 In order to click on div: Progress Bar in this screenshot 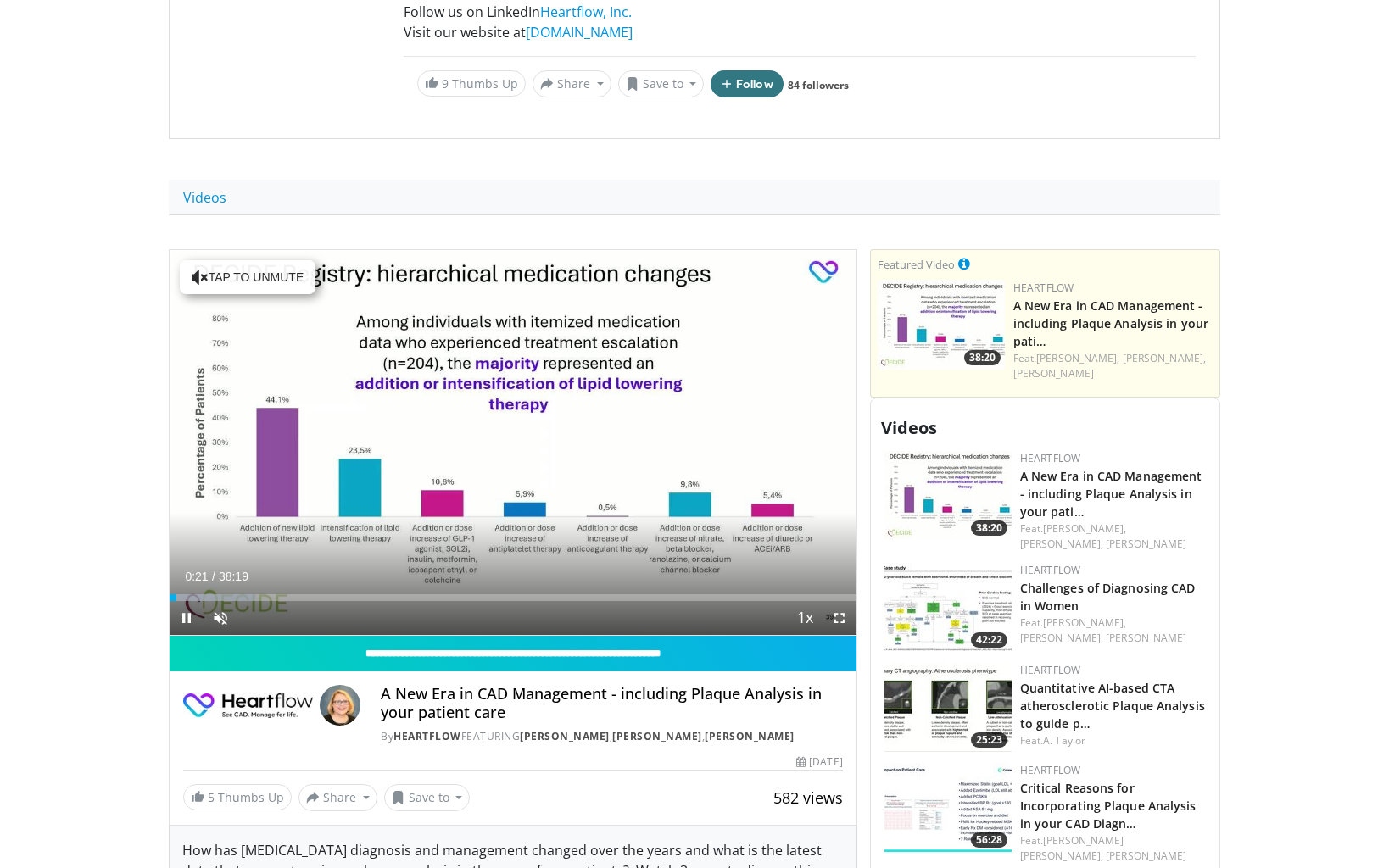, I will do `click(513, 598)`.